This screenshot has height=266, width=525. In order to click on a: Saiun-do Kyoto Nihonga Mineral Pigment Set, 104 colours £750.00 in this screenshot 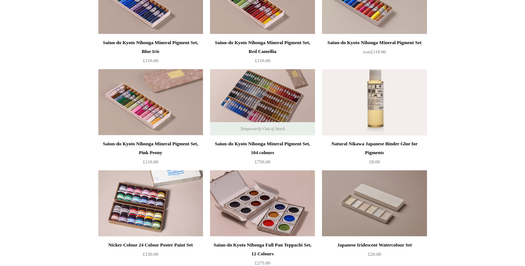, I will do `click(262, 155)`.